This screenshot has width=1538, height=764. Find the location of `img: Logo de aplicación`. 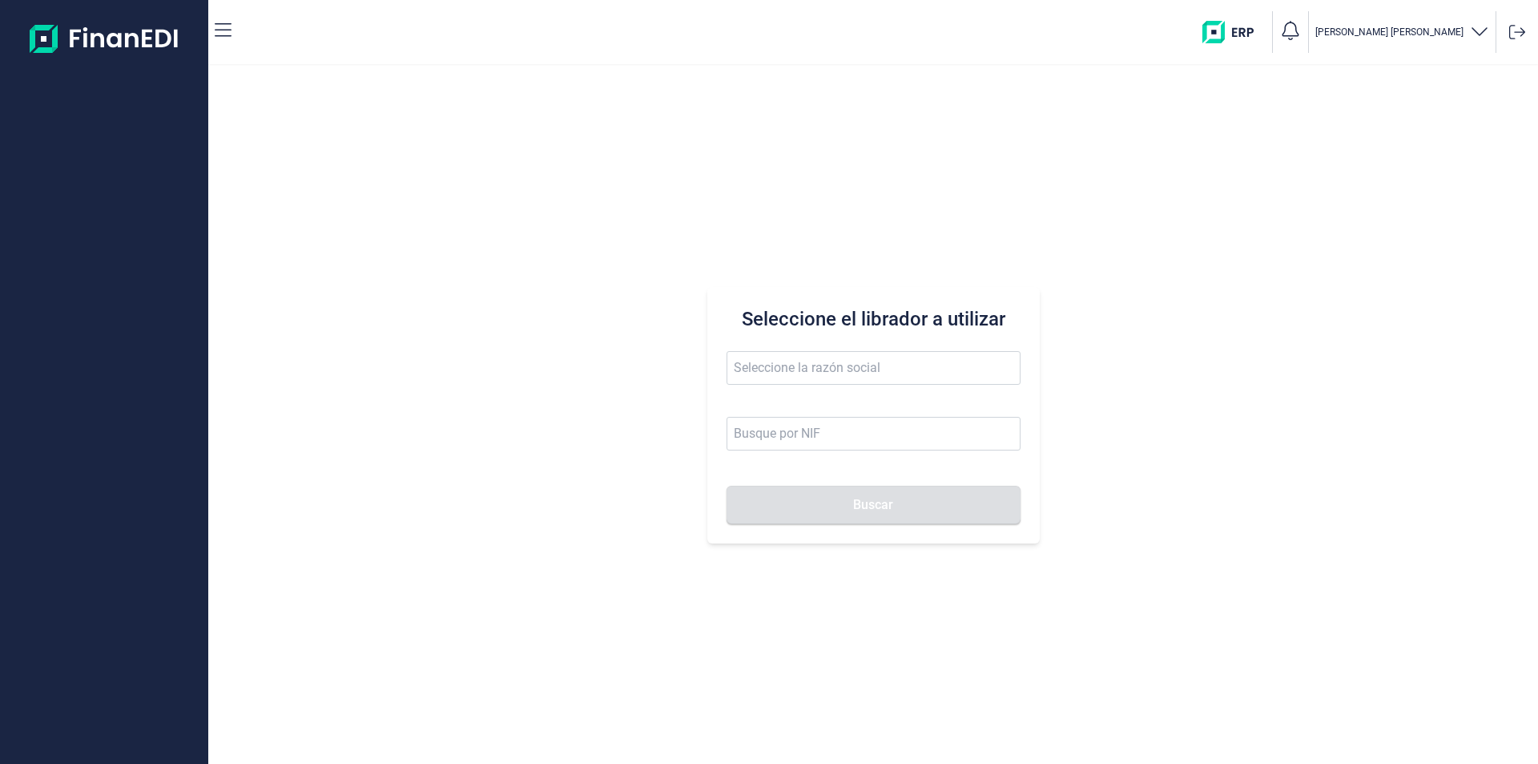

img: Logo de aplicación is located at coordinates (104, 38).